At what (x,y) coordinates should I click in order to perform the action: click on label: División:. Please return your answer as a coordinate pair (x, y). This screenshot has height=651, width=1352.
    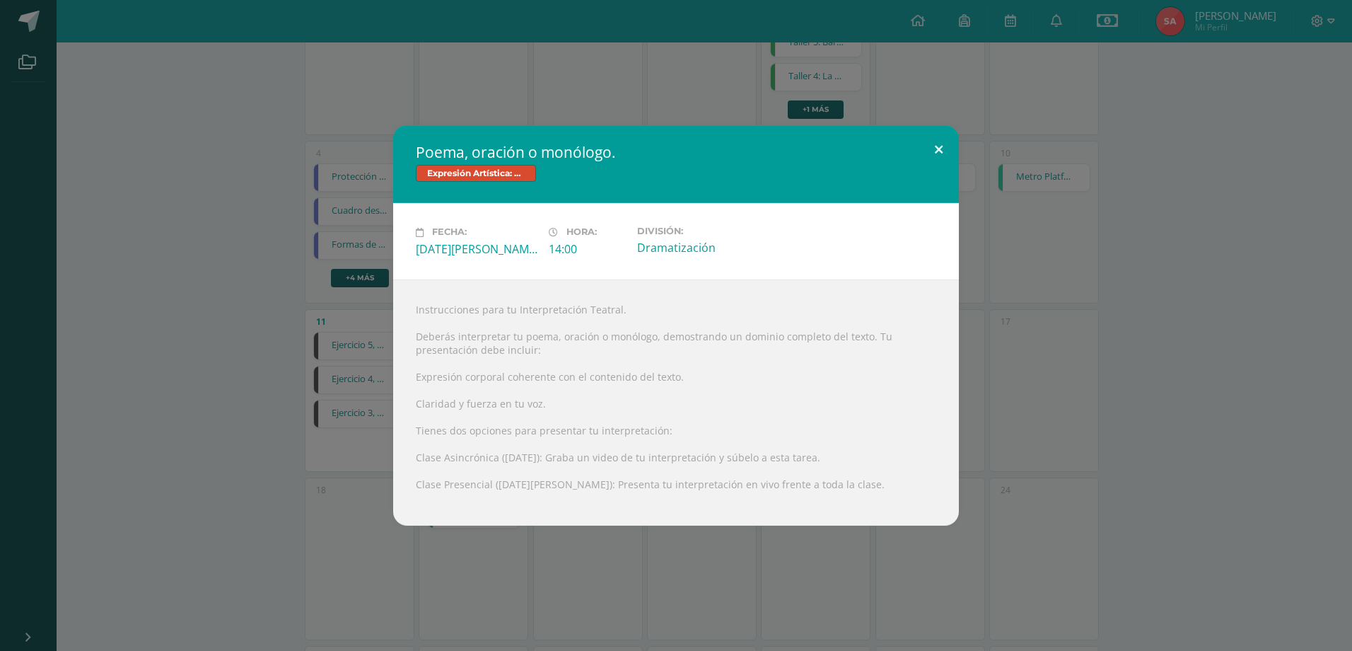
    Looking at the image, I should click on (698, 231).